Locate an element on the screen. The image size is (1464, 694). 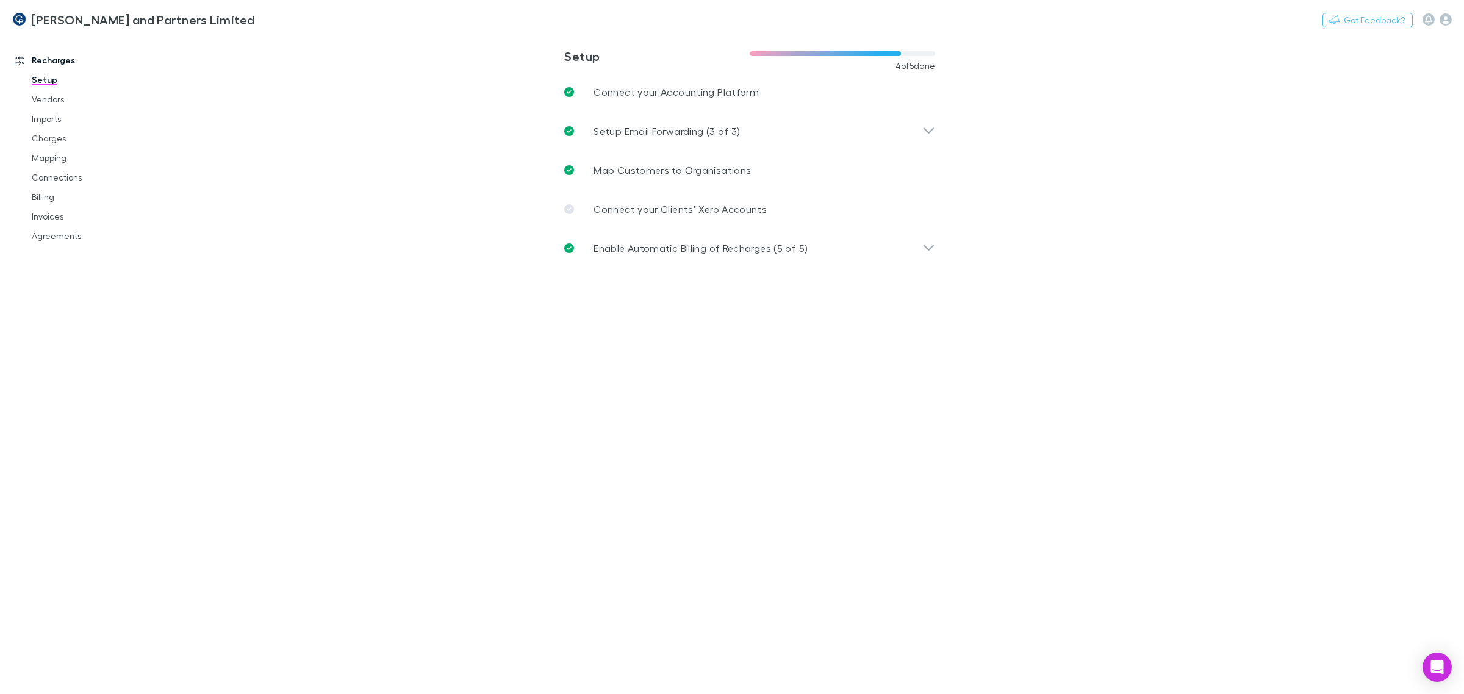
a: Mapping is located at coordinates (96, 158).